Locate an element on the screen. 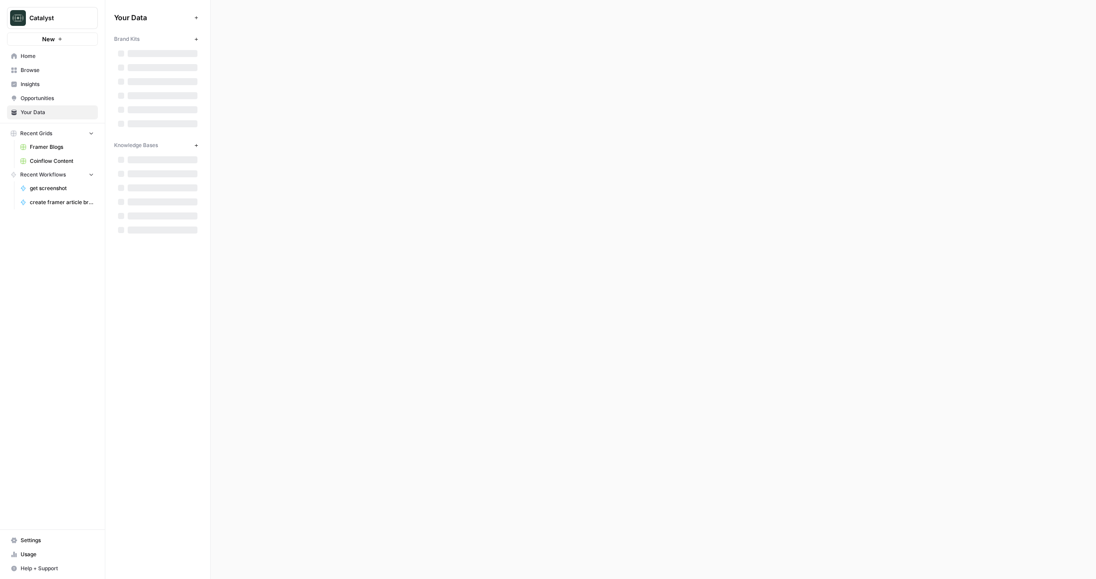 The height and width of the screenshot is (579, 1096). button: Help + Support is located at coordinates (52, 568).